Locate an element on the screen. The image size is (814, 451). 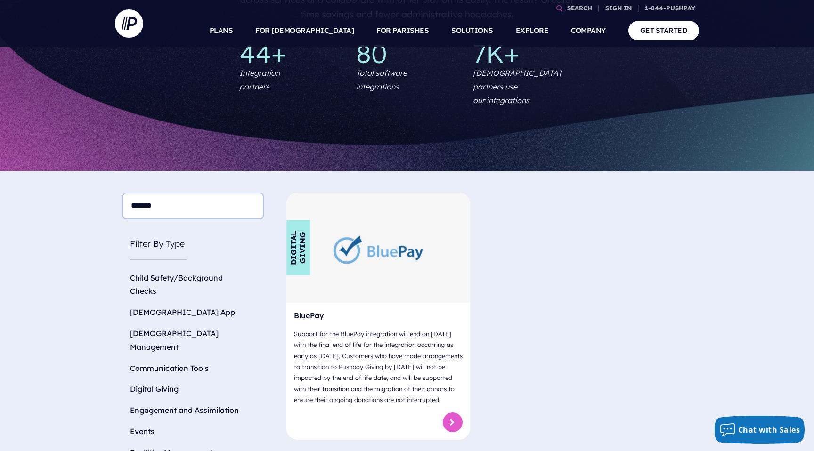
h6: BluePay is located at coordinates (378, 318).